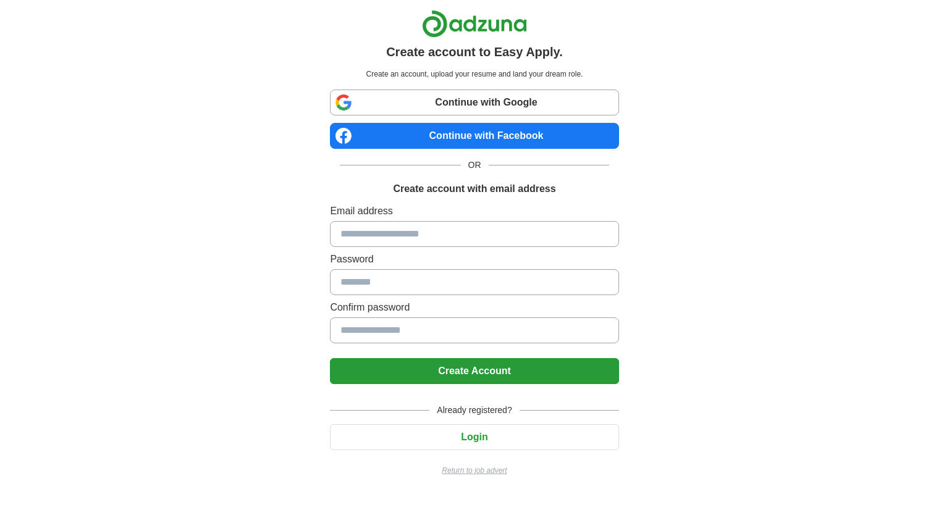 The width and height of the screenshot is (949, 510). What do you see at coordinates (474, 136) in the screenshot?
I see `a: Continue with Facebook` at bounding box center [474, 136].